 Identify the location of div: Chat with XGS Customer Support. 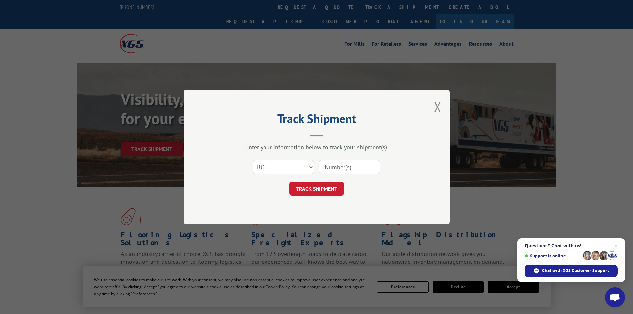
(571, 271).